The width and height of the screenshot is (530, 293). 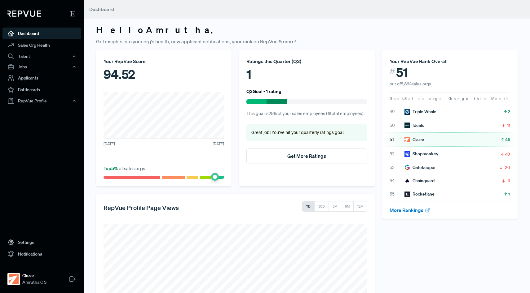 What do you see at coordinates (164, 61) in the screenshot?
I see `div: Your RepVue Score` at bounding box center [164, 61].